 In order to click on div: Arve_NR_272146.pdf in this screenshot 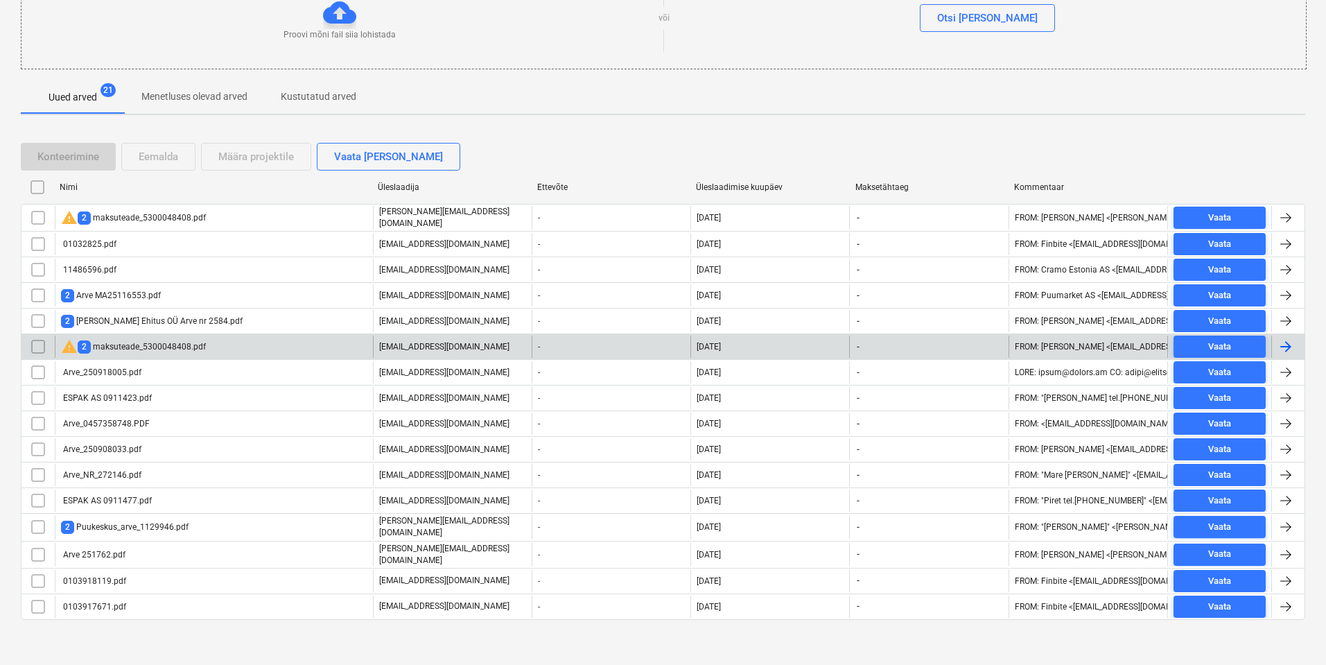, I will do `click(101, 475)`.